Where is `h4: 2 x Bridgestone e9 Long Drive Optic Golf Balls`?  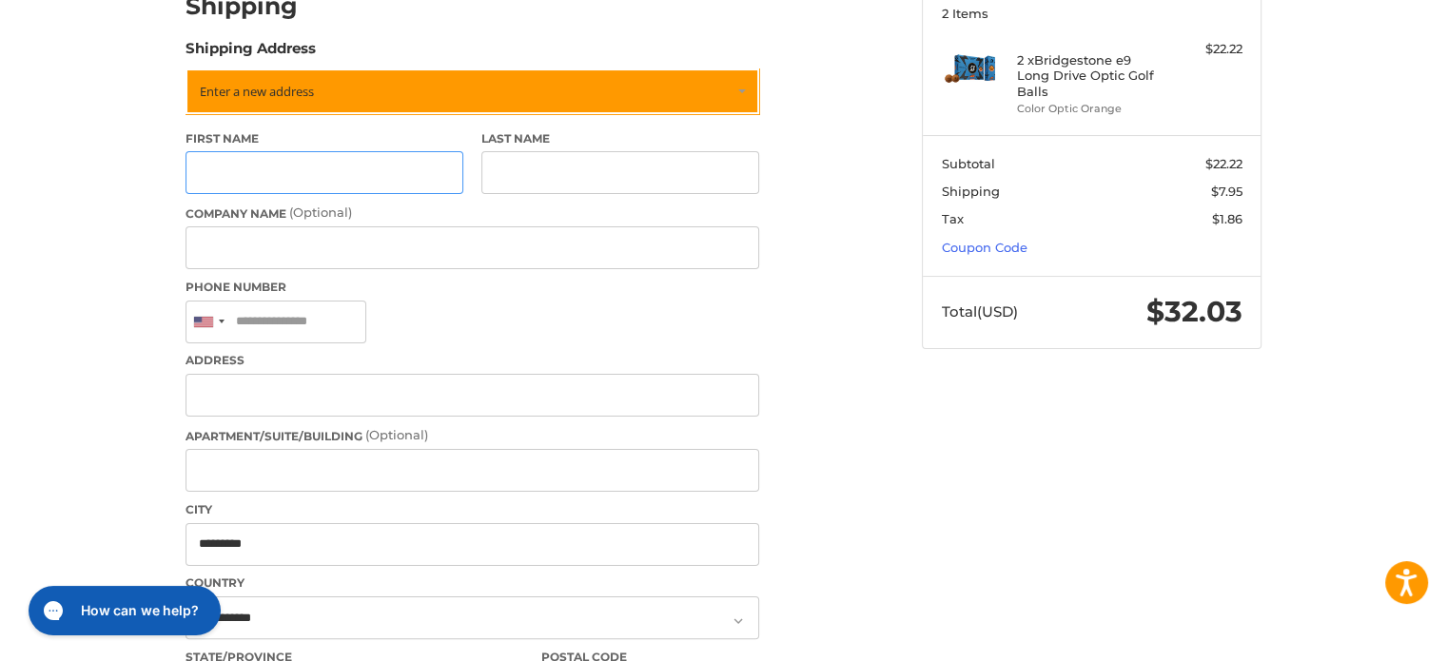 h4: 2 x Bridgestone e9 Long Drive Optic Golf Balls is located at coordinates (1089, 75).